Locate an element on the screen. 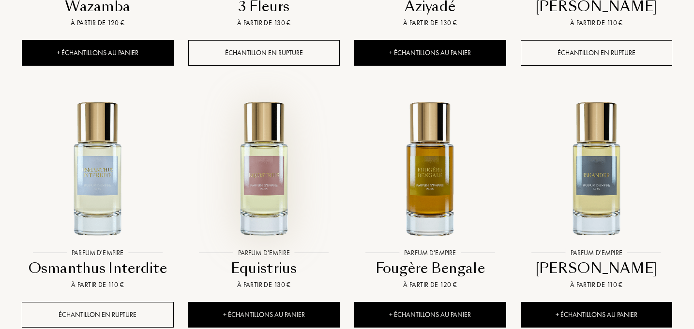 The height and width of the screenshot is (329, 694). img: Osmanthus Interdite Parfum d'Empire is located at coordinates (97, 168).